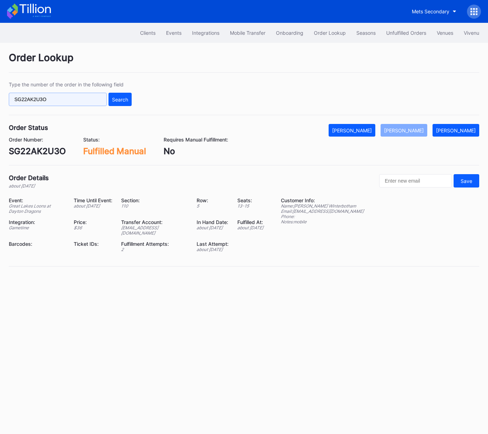  I want to click on div: Phone:, so click(323, 216).